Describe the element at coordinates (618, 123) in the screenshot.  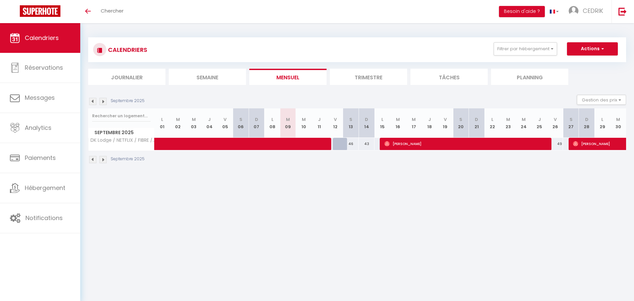
I see `th: 30` at that location.